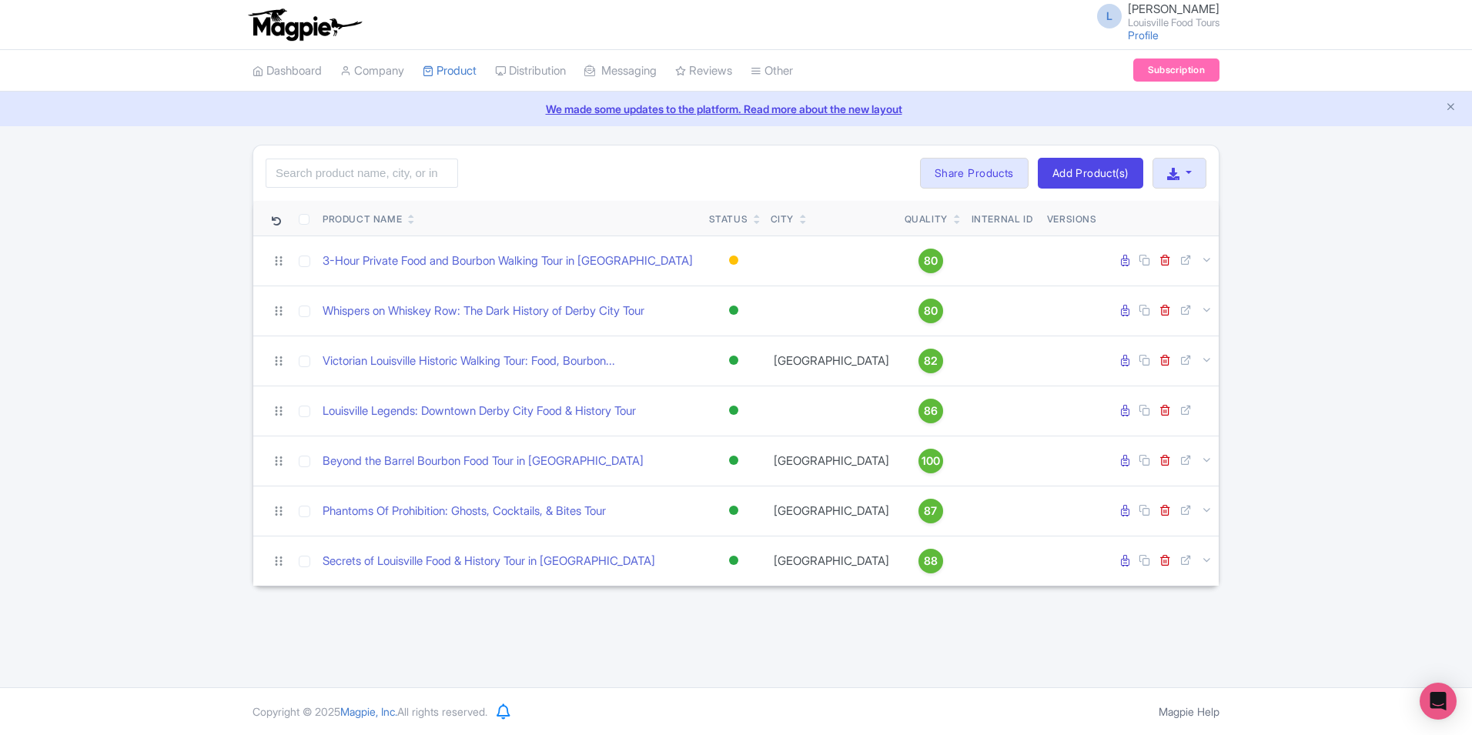 Image resolution: width=1472 pixels, height=735 pixels. What do you see at coordinates (1176, 70) in the screenshot?
I see `a: Subscription` at bounding box center [1176, 70].